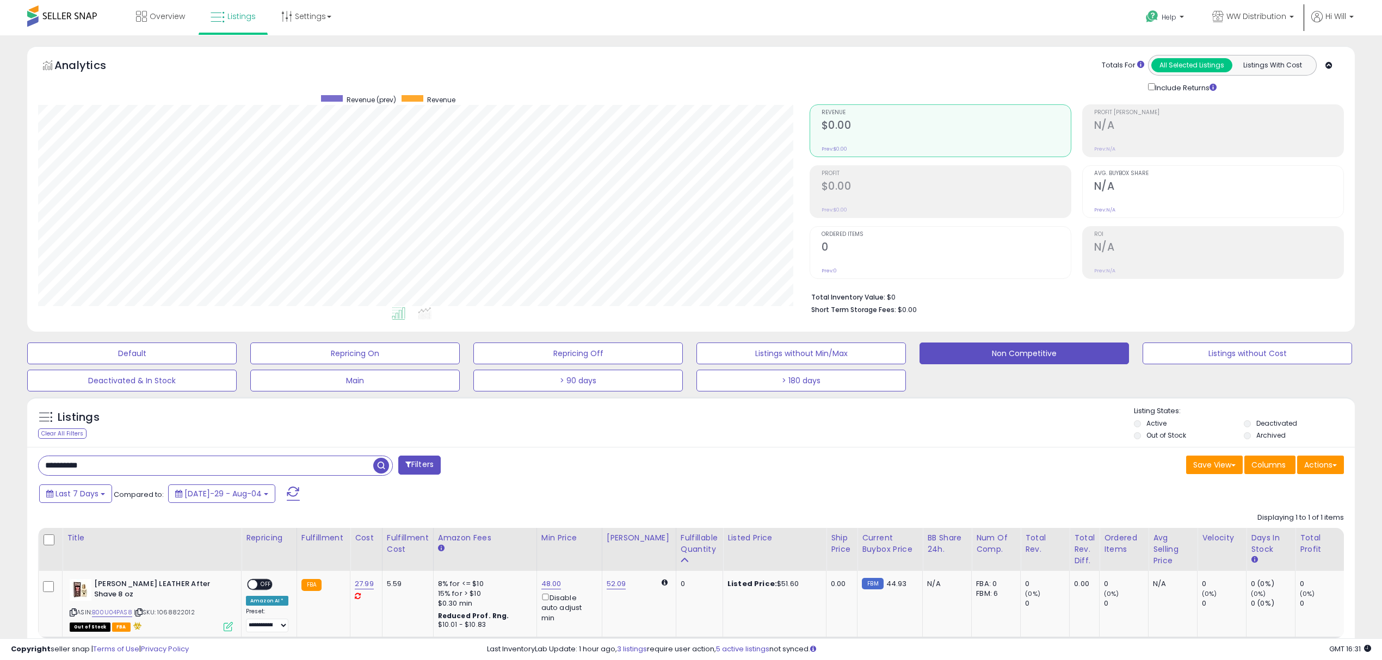 Image resolution: width=1382 pixels, height=660 pixels. I want to click on h5: Analytics, so click(91, 66).